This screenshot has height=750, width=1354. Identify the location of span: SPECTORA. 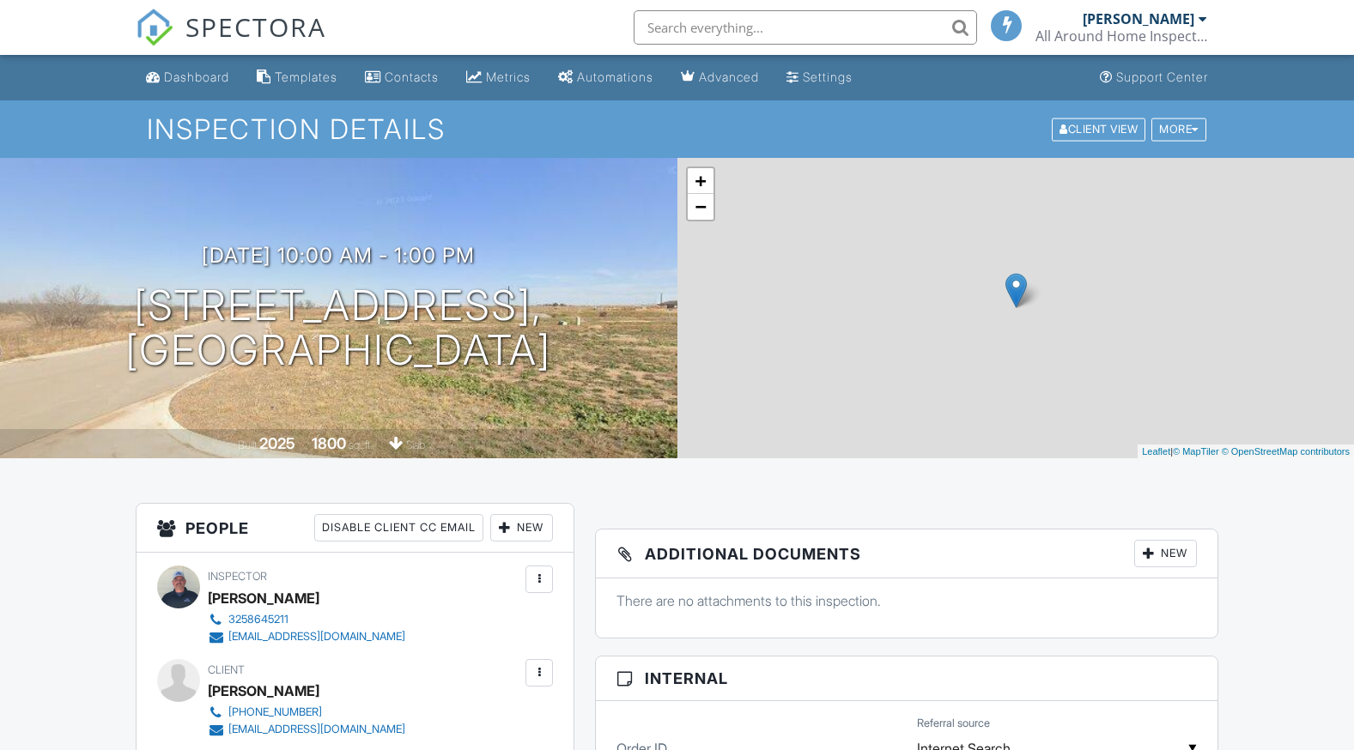
(256, 27).